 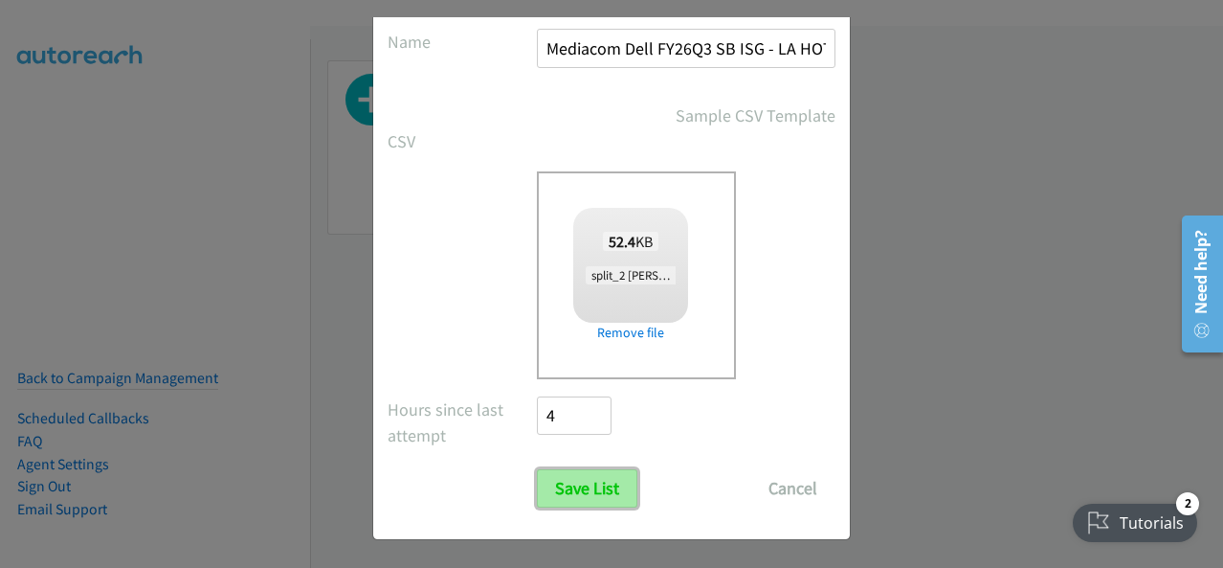 What do you see at coordinates (462, 422) in the screenshot?
I see `label: Hours since last attempt` at bounding box center [462, 422].